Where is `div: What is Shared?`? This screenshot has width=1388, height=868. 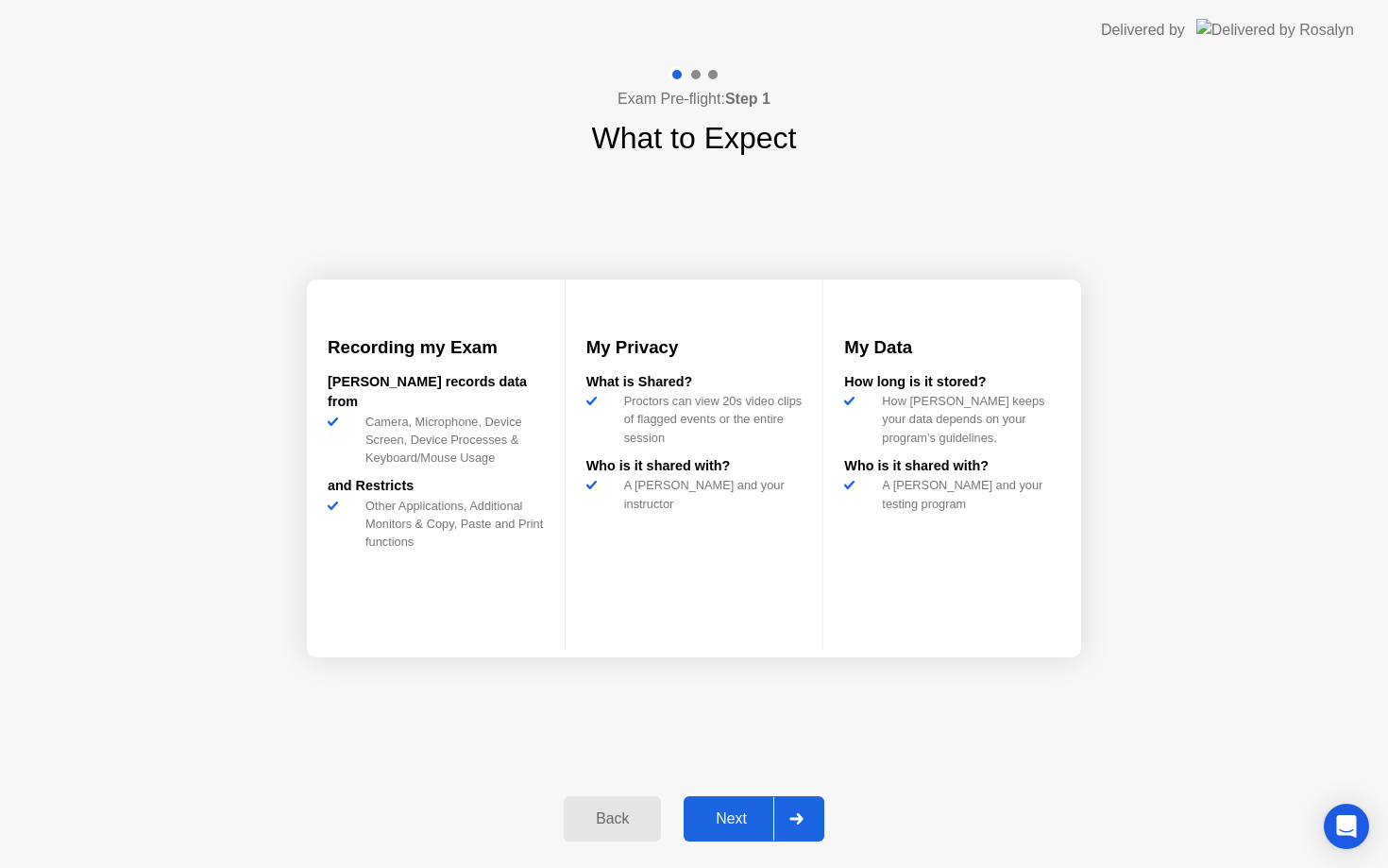 div: What is Shared? is located at coordinates (694, 383).